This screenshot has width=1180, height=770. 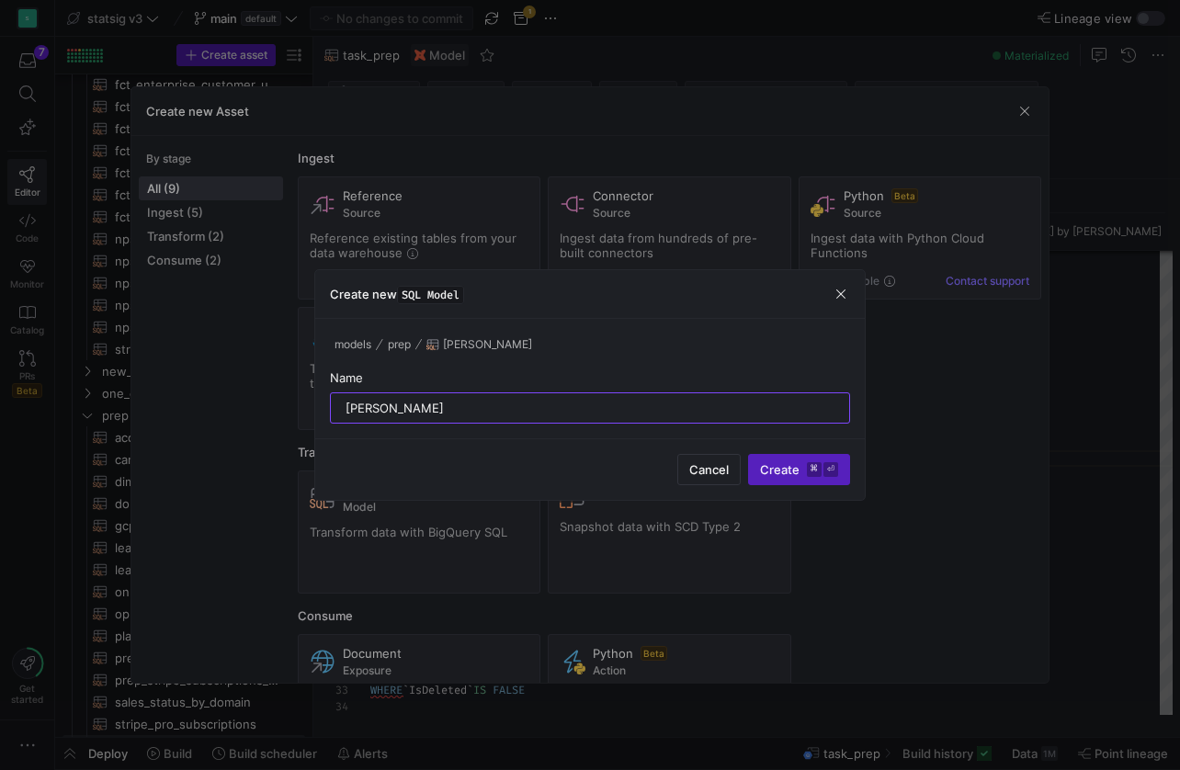 What do you see at coordinates (353, 345) in the screenshot?
I see `button: models` at bounding box center [353, 345].